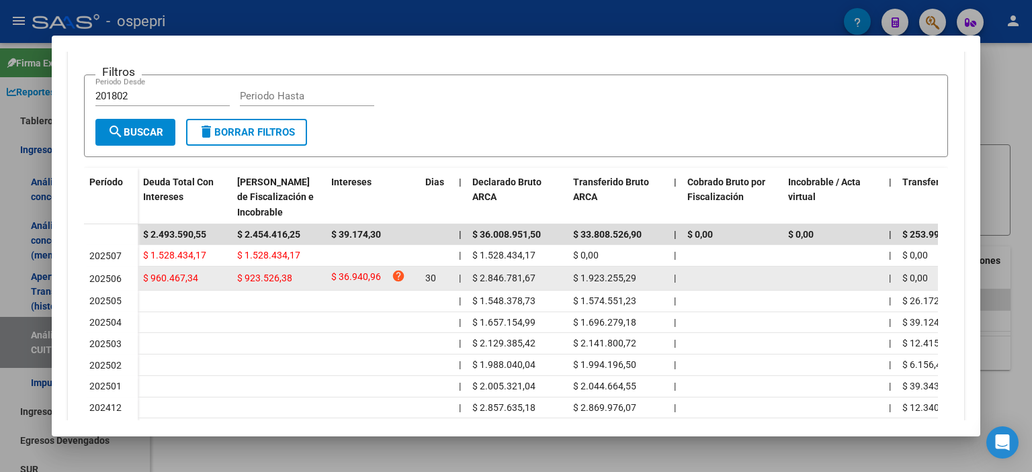 This screenshot has width=1032, height=472. What do you see at coordinates (105, 365) in the screenshot?
I see `span: 202502` at bounding box center [105, 365].